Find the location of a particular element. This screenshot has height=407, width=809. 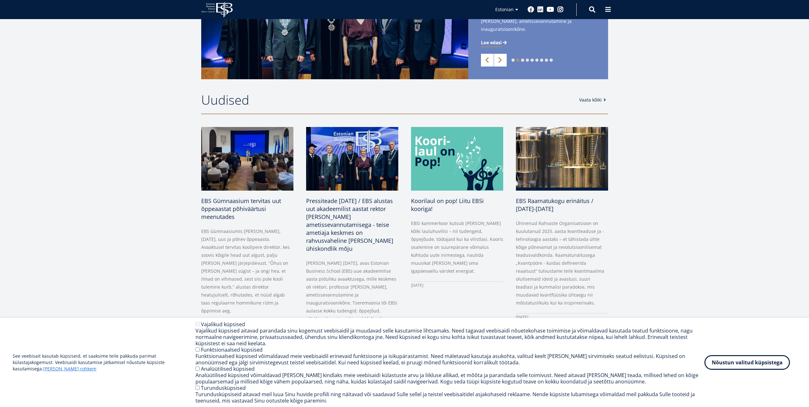

label: Turundusküpsised is located at coordinates (223, 388).